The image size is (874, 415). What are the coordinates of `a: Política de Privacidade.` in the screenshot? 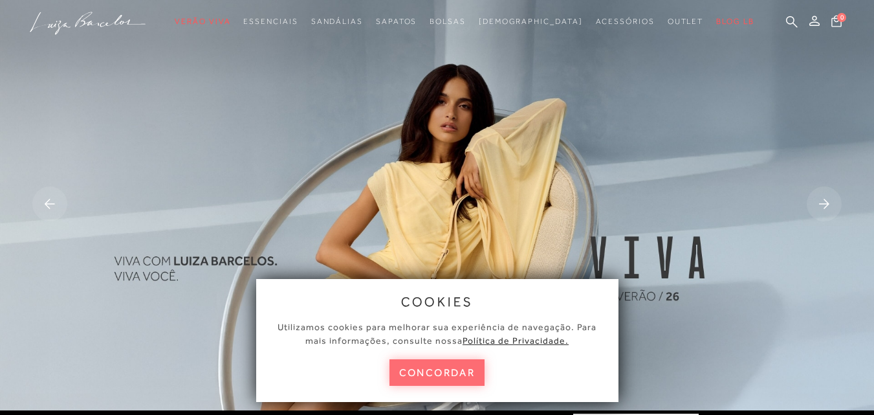 It's located at (516, 340).